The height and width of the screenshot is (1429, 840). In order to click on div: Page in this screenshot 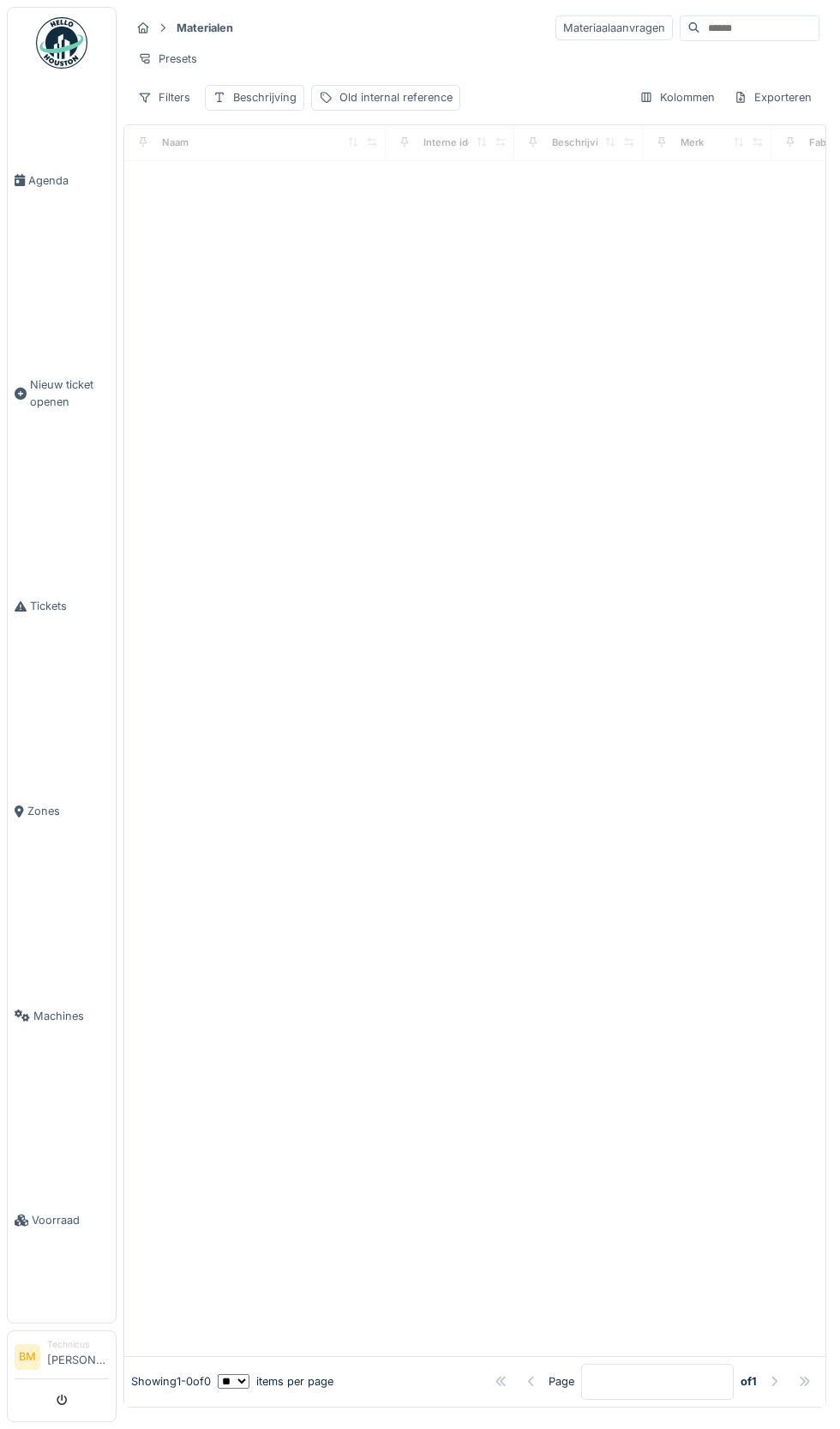, I will do `click(562, 1380)`.